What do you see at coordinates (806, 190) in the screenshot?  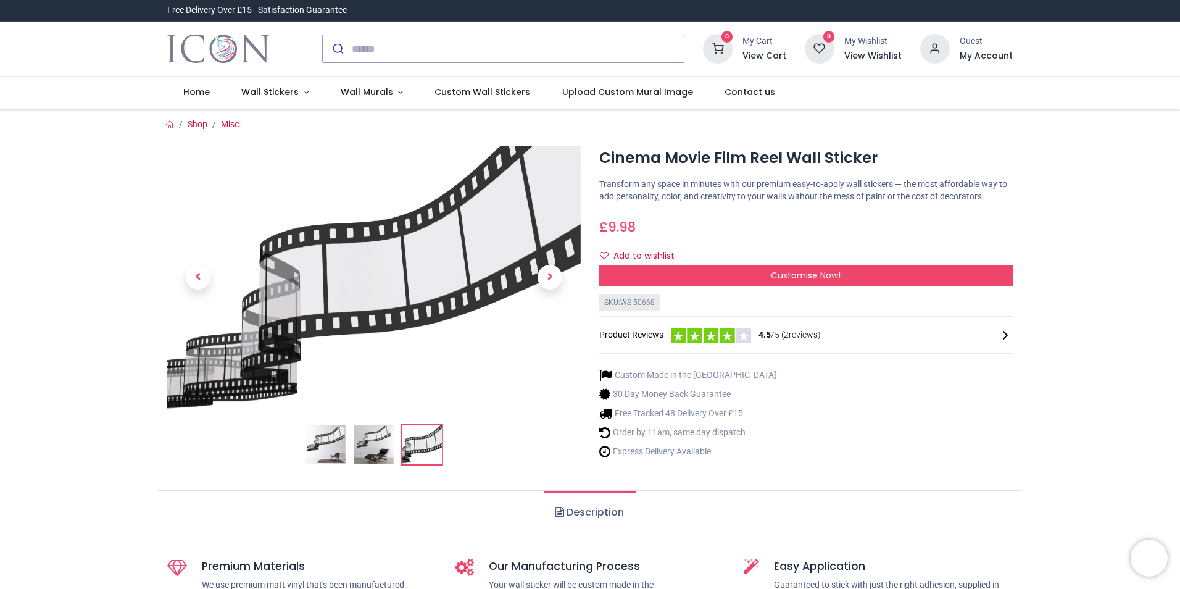 I see `p: Transform any space in minutes with our premium easy-to-apply wall stickers — the most affordable...` at bounding box center [806, 190].